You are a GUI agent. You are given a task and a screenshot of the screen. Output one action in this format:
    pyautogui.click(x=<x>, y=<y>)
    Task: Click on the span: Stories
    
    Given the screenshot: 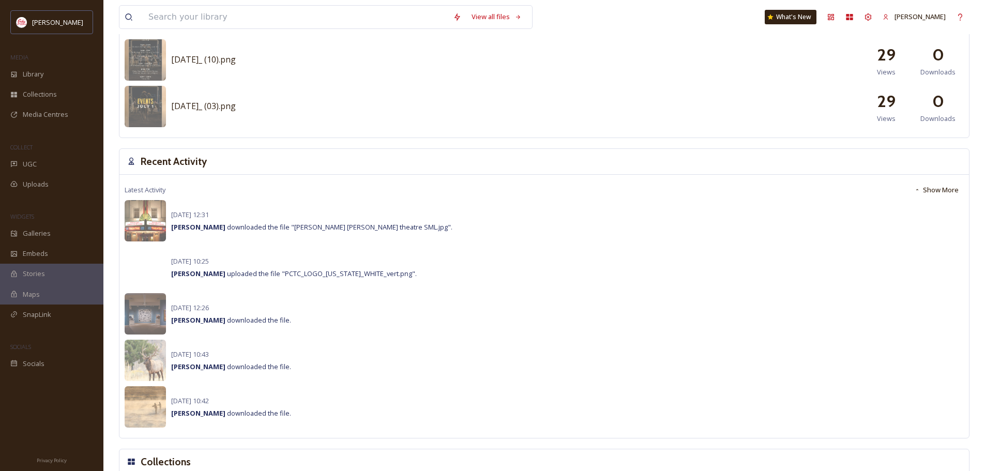 What is the action you would take?
    pyautogui.click(x=34, y=273)
    